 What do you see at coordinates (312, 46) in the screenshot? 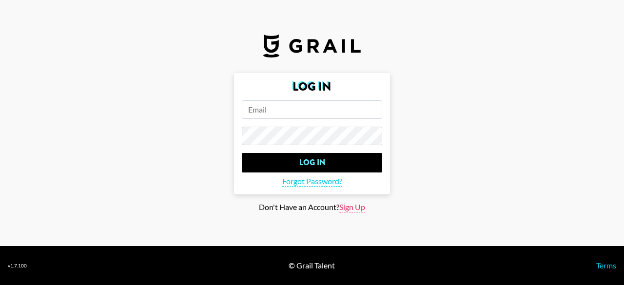
I see `img: Grail Talent Logo` at bounding box center [312, 46].